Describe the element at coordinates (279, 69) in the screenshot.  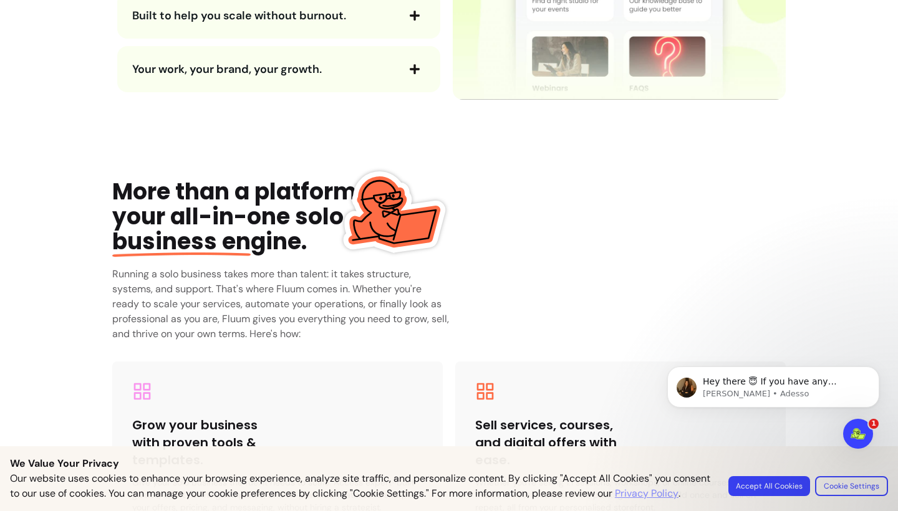
I see `button: Your work, your brand, your growth.` at that location.